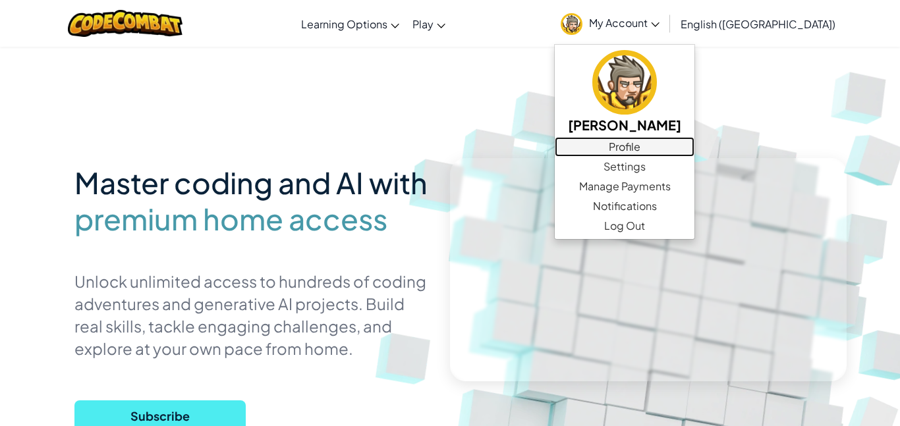 The height and width of the screenshot is (426, 900). I want to click on span: Notifications, so click(624, 206).